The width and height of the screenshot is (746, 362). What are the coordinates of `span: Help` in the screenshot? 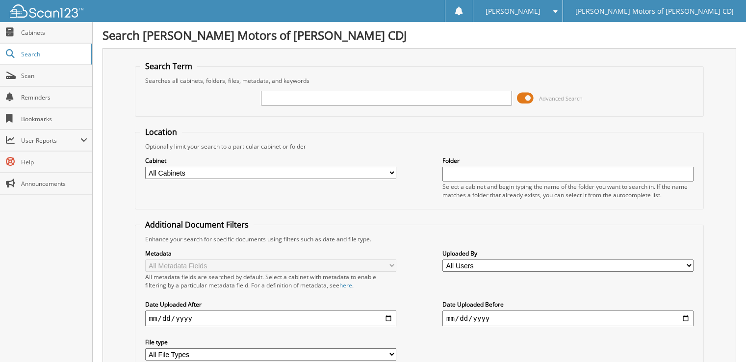 It's located at (54, 162).